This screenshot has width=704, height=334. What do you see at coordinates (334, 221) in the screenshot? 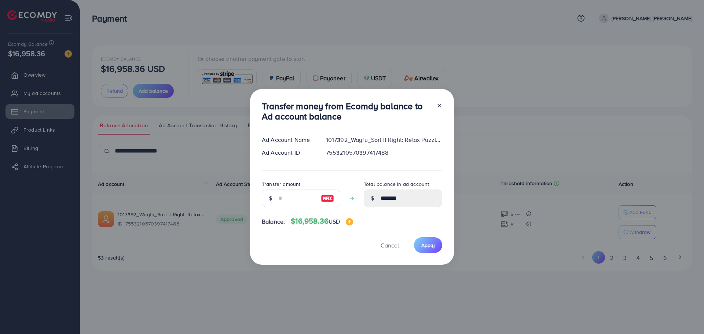
I see `span: USD` at bounding box center [334, 221].